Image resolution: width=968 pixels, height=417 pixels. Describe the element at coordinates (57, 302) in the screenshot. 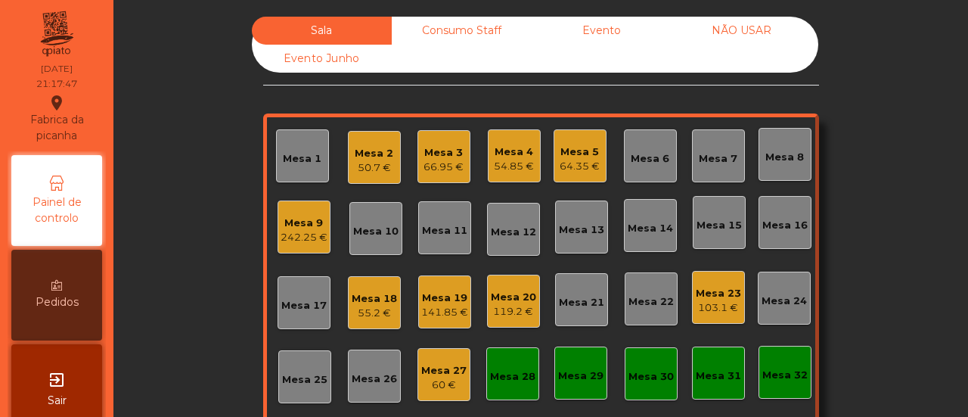

I see `span: Pedidos` at that location.